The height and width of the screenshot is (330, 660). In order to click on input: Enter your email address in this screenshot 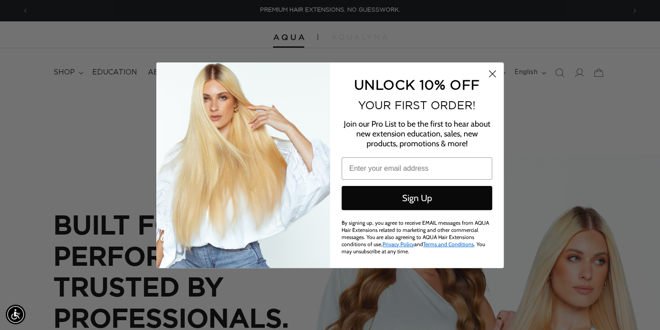, I will do `click(417, 168)`.